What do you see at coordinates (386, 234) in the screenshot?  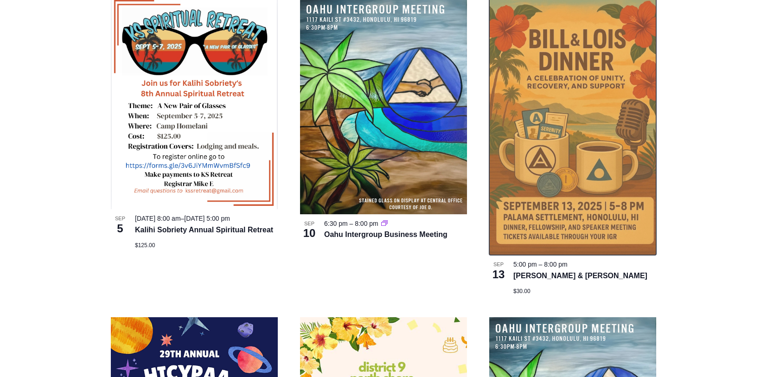 I see `a: Oahu Intergroup Business Meeting` at bounding box center [386, 234].